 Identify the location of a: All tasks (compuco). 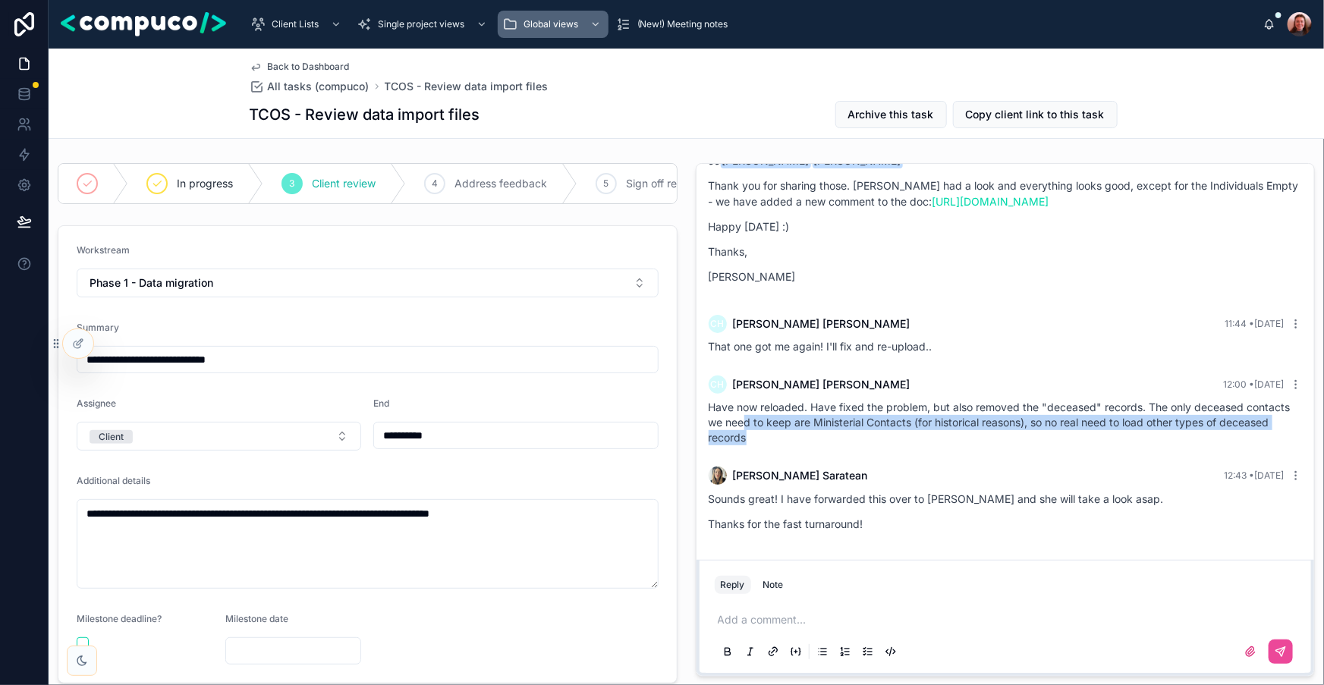
(310, 86).